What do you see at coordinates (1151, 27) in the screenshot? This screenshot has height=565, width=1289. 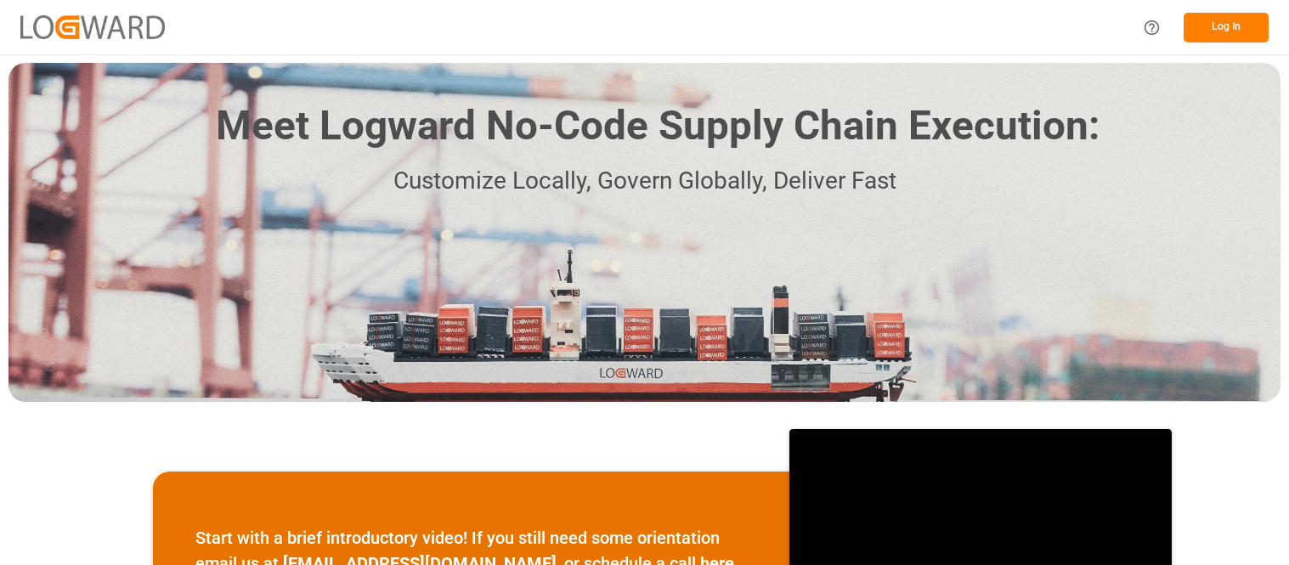 I see `button: Help Center` at bounding box center [1151, 27].